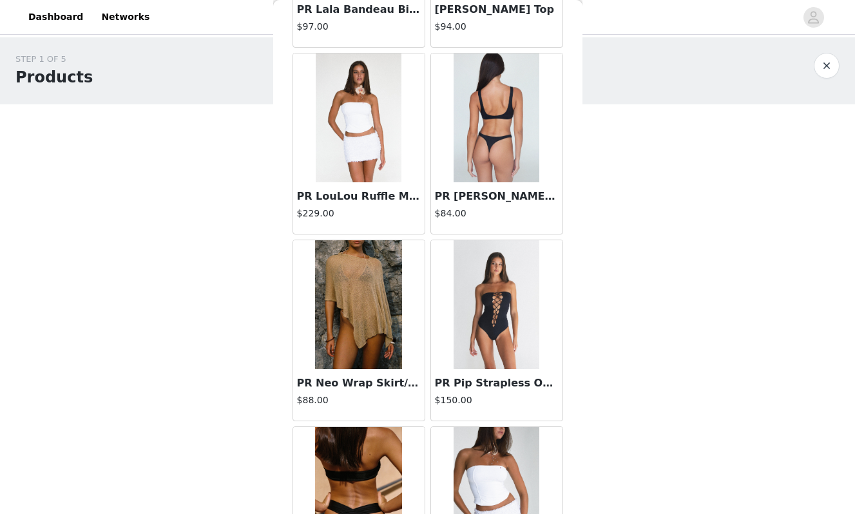  I want to click on a: Dashboard, so click(55, 17).